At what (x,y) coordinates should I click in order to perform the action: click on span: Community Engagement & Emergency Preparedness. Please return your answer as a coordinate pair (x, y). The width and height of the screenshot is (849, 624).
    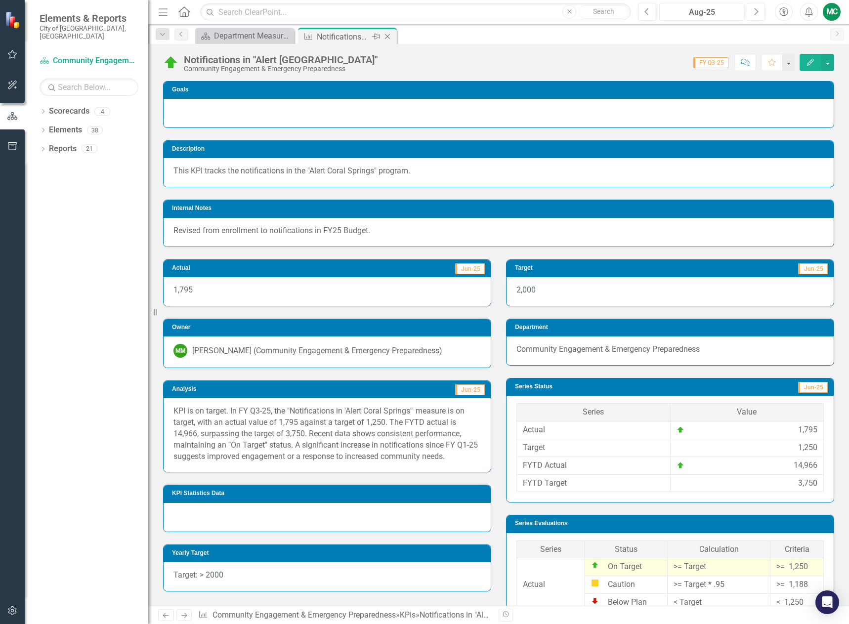
    Looking at the image, I should click on (608, 349).